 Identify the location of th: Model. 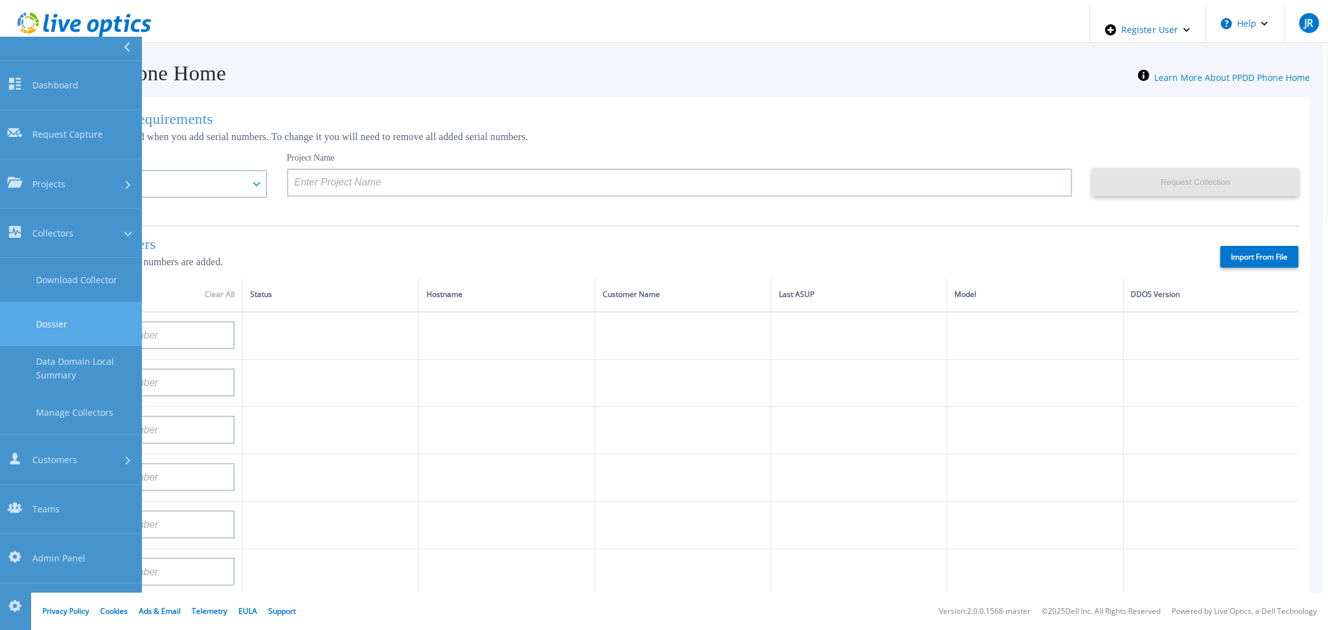
(1035, 294).